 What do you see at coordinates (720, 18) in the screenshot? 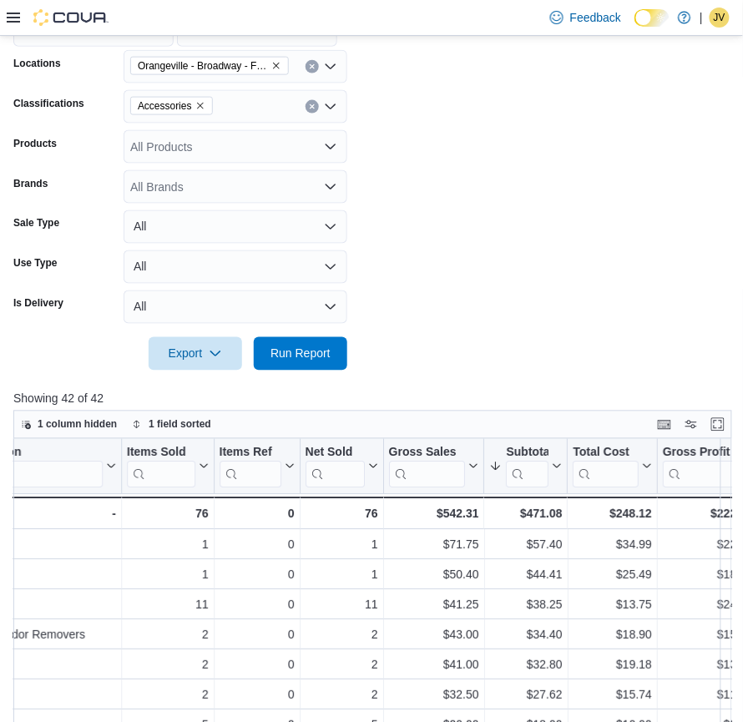
I see `span: JV` at bounding box center [720, 18].